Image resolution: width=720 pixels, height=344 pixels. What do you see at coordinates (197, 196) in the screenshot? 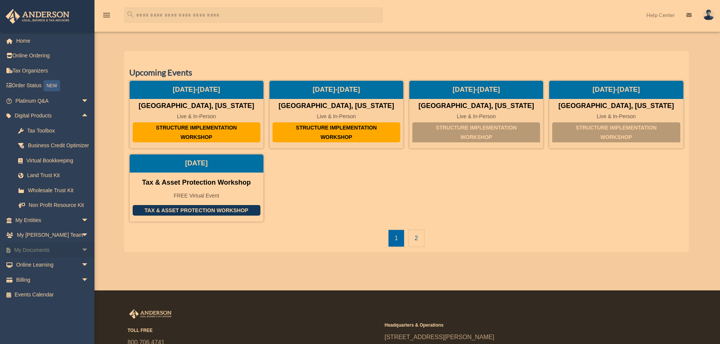
I see `div: FREE Virtual Event` at bounding box center [197, 196].